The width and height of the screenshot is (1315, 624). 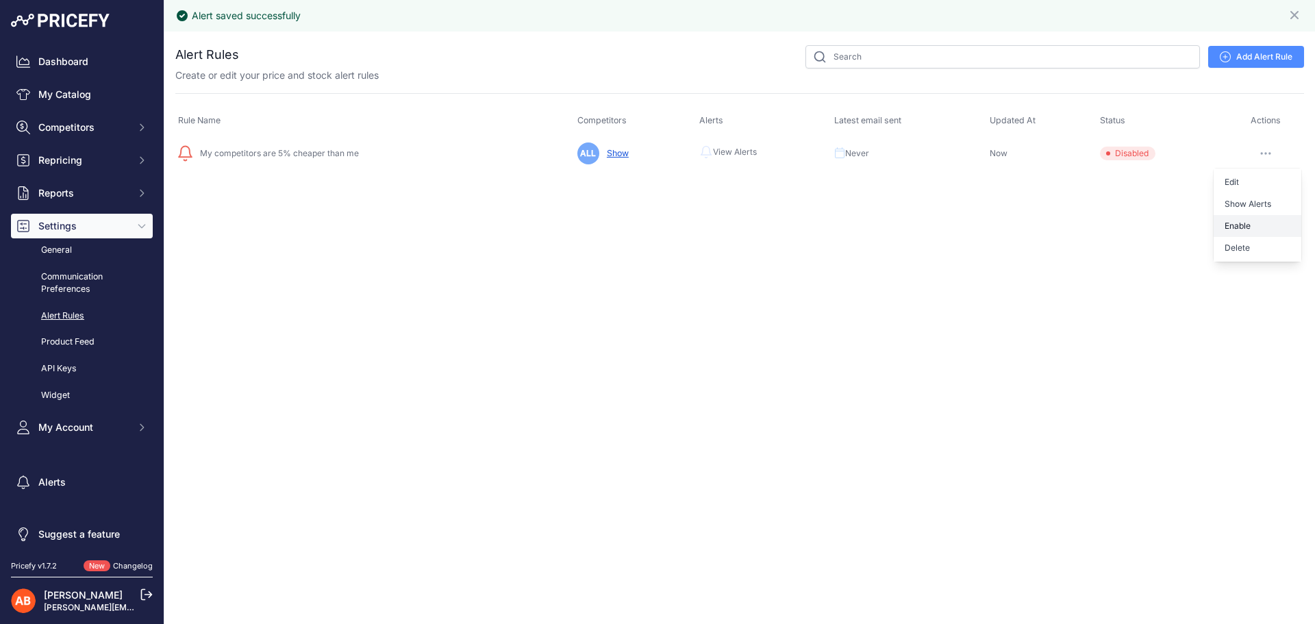 What do you see at coordinates (83, 193) in the screenshot?
I see `span: Reports` at bounding box center [83, 193].